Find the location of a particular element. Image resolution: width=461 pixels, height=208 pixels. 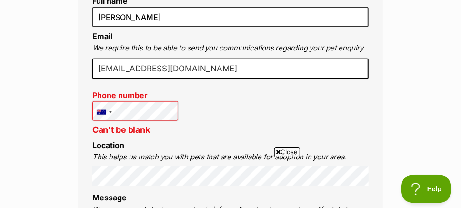

p: This helps us match you with pets that are available for adoption in your area. is located at coordinates (231, 157).